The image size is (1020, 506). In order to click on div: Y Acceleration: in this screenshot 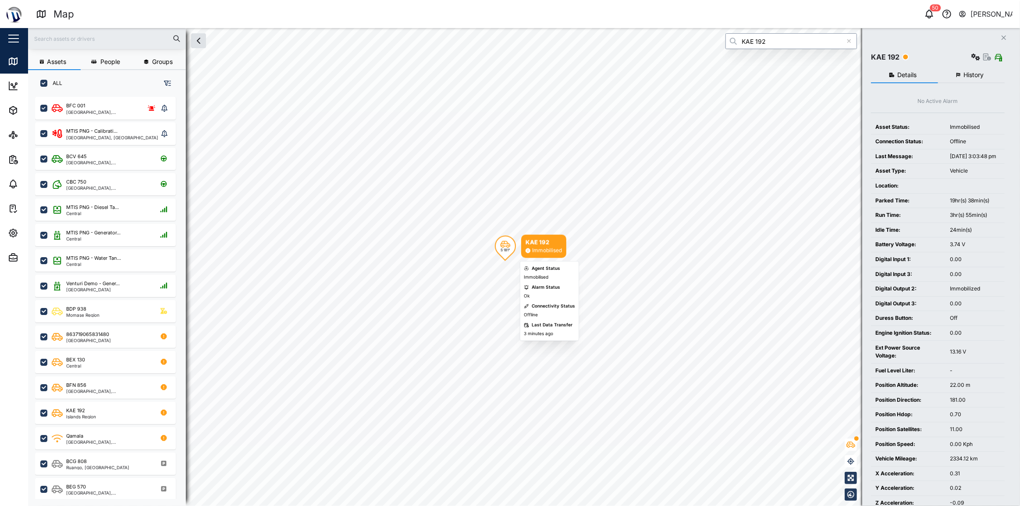, I will do `click(909, 489)`.